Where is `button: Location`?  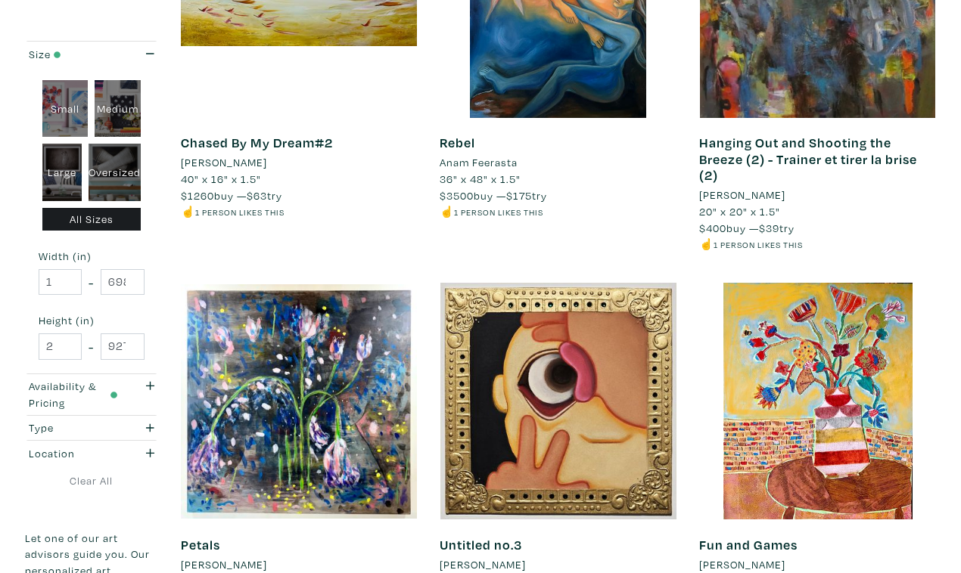 button: Location is located at coordinates (92, 453).